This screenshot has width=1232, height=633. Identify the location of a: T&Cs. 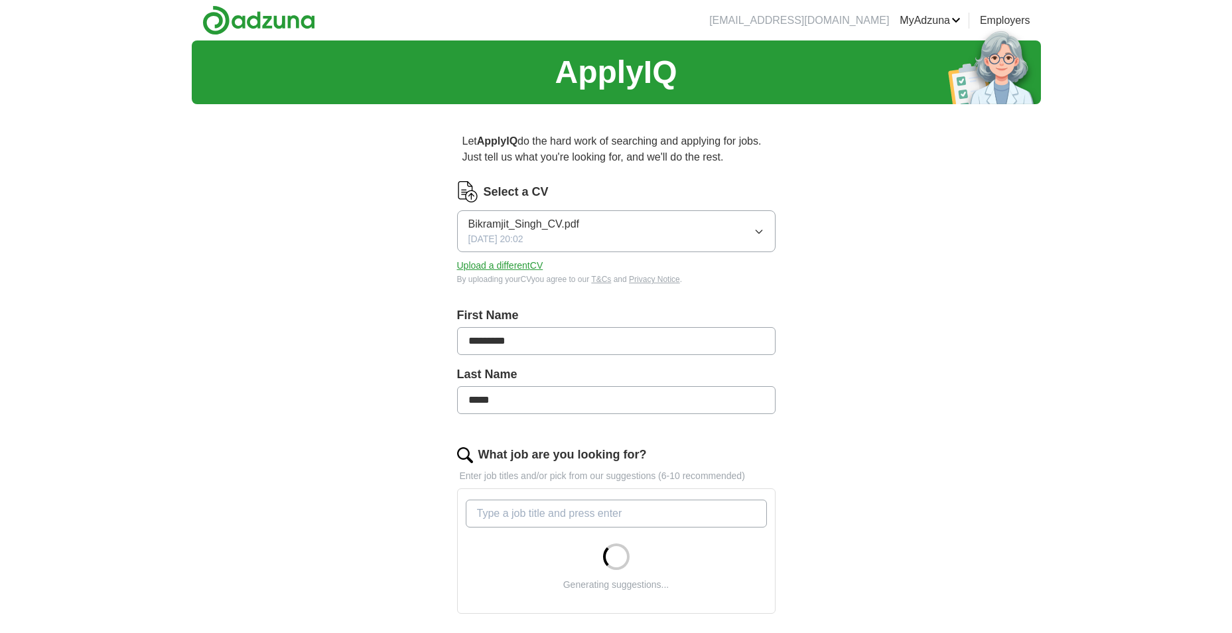
(601, 279).